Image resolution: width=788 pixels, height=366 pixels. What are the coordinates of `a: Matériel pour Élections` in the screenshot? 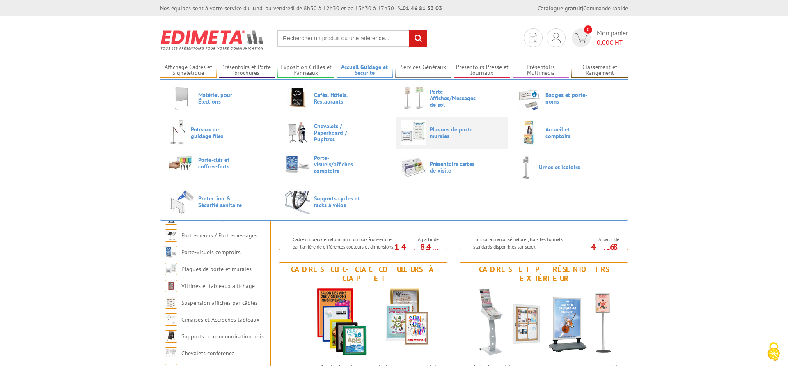 It's located at (220, 98).